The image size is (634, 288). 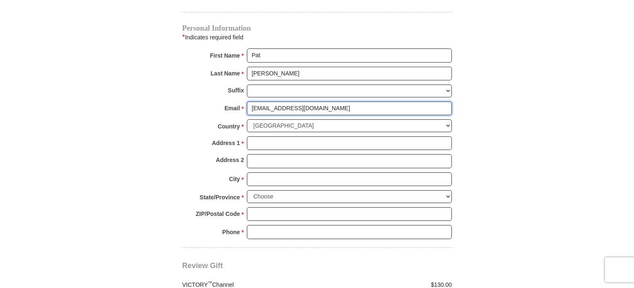 What do you see at coordinates (317, 37) in the screenshot?
I see `div: Indicates required field` at bounding box center [317, 37].